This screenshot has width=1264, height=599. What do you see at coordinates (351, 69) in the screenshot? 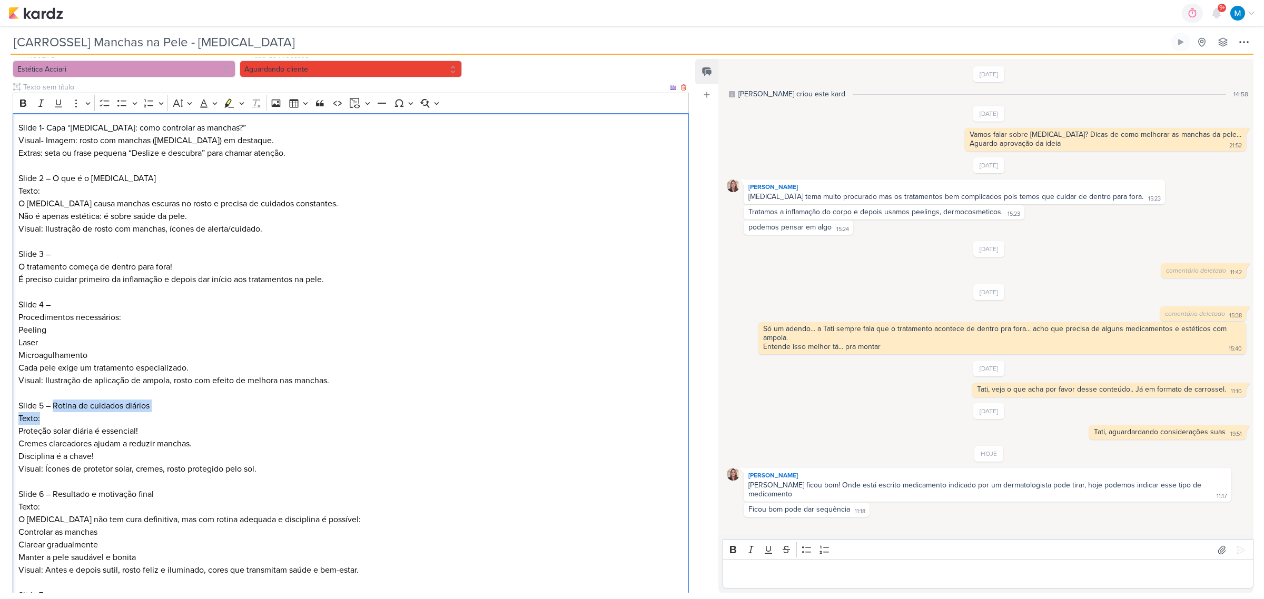
I see `button: Aguardando cliente` at bounding box center [351, 69].